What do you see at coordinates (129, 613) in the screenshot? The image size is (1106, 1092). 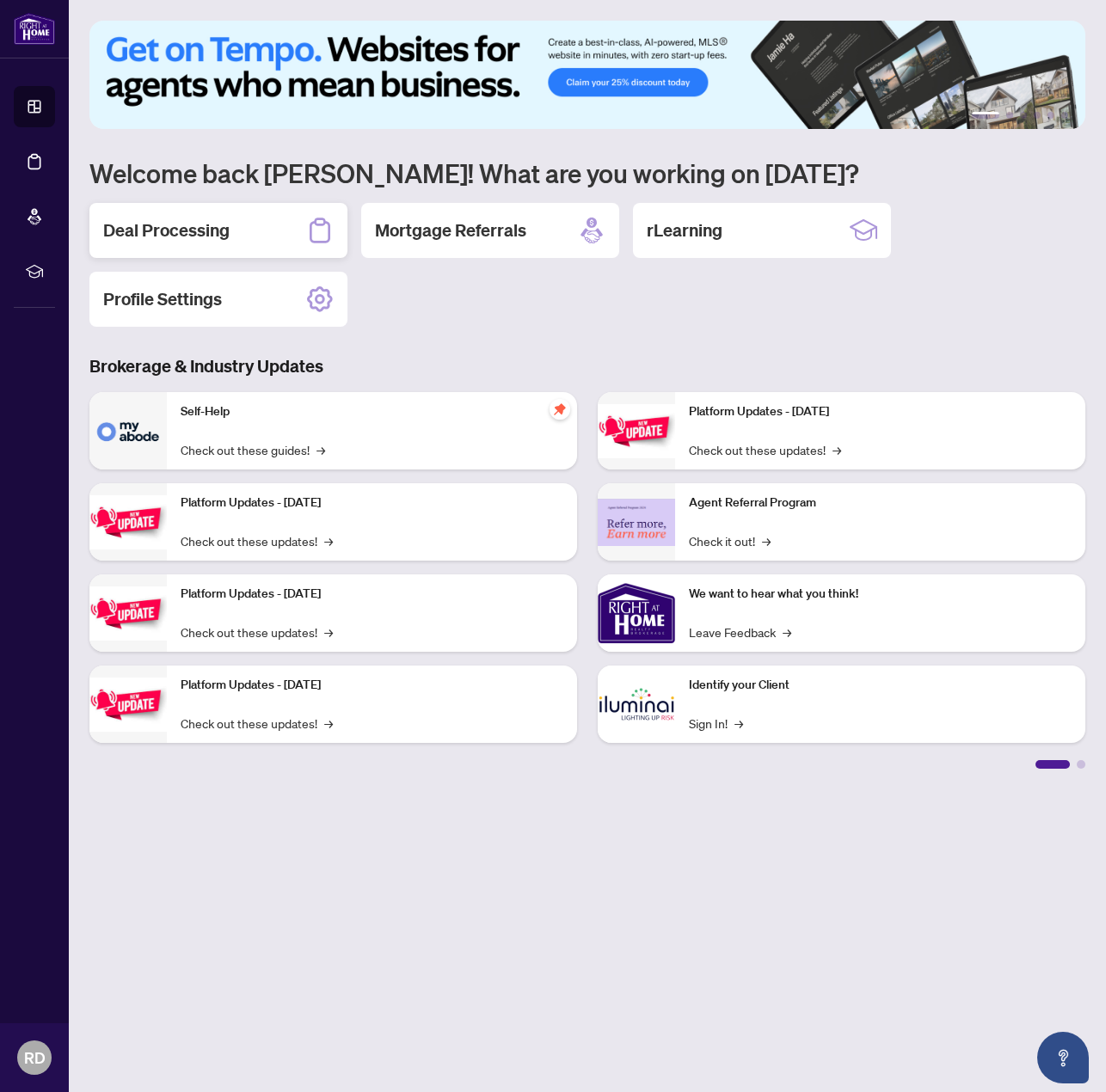 I see `img: Platform Updates - July 21, 2025` at bounding box center [129, 613].